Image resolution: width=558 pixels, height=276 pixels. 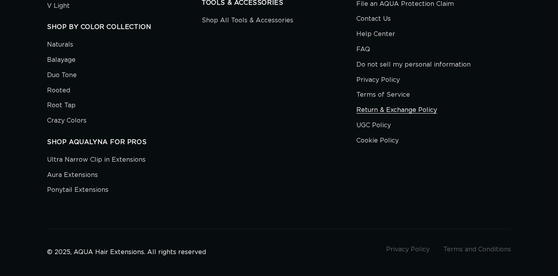 What do you see at coordinates (61, 60) in the screenshot?
I see `a: Balayage` at bounding box center [61, 60].